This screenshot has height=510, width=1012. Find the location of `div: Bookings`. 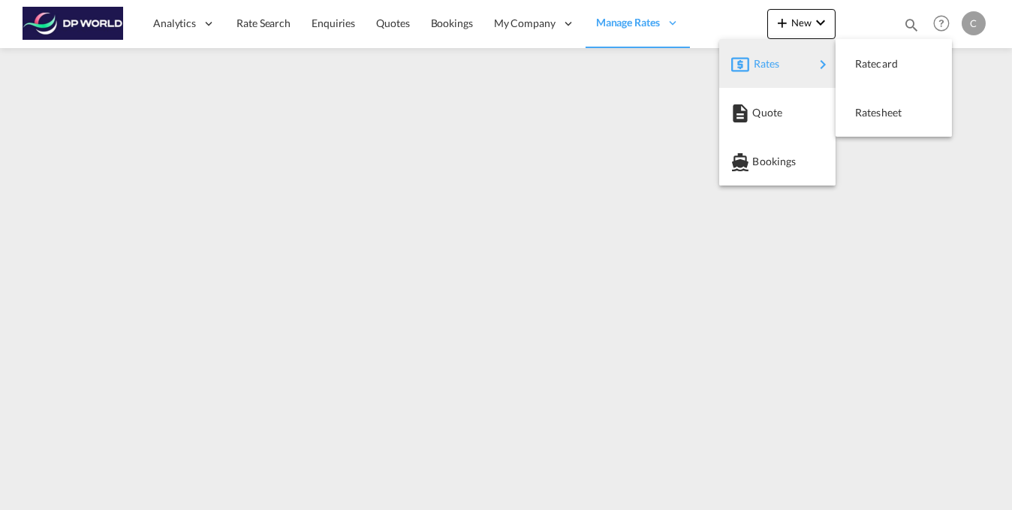

div: Bookings is located at coordinates (777, 161).